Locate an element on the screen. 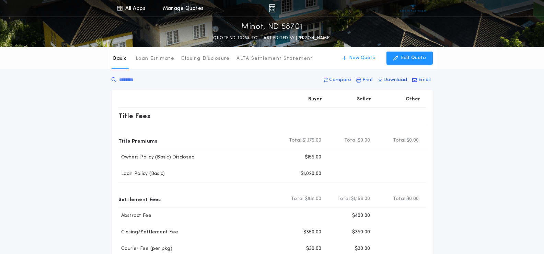 The height and width of the screenshot is (254, 544). p: Loan Policy (Basic) is located at coordinates (142, 174).